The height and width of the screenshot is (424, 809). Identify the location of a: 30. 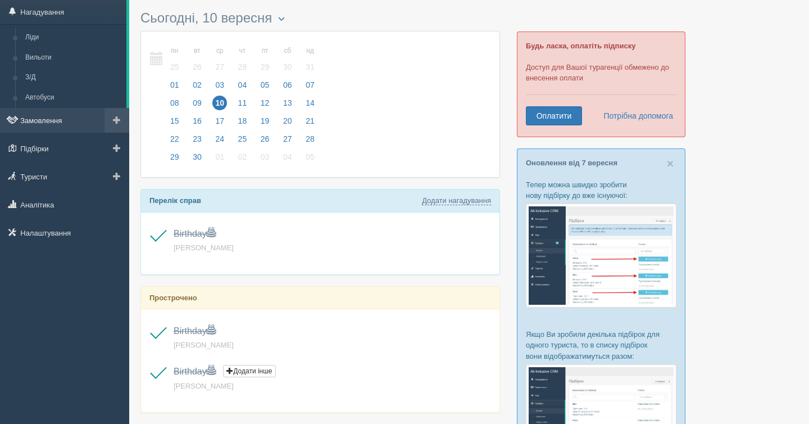
(197, 160).